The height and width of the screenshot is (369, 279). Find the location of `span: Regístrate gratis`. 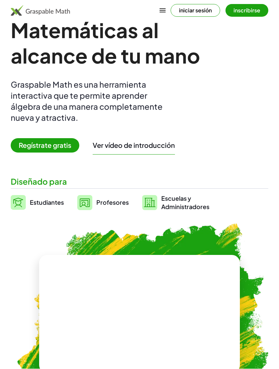

span: Regístrate gratis is located at coordinates (45, 146).